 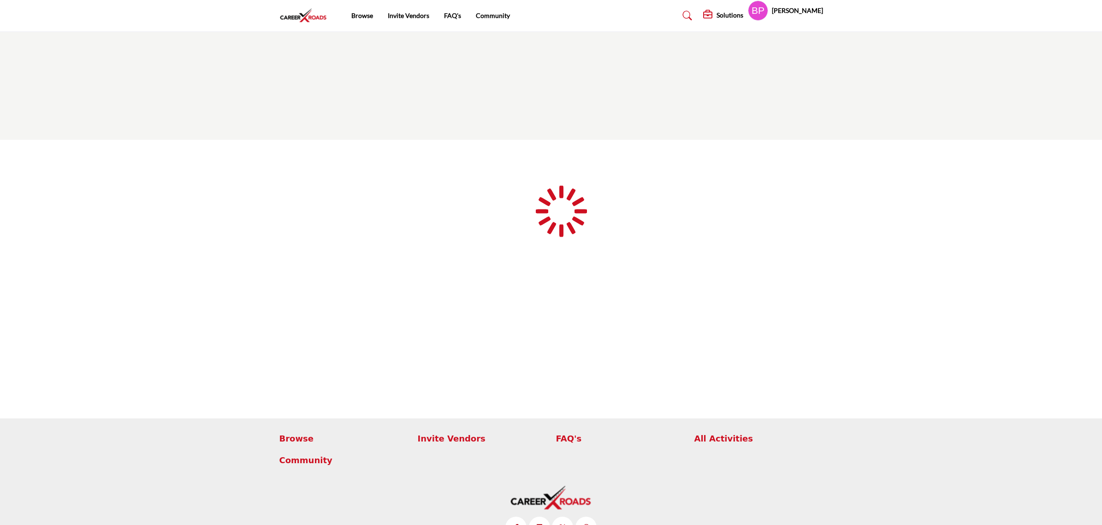 I want to click on h5: Solutions, so click(x=730, y=15).